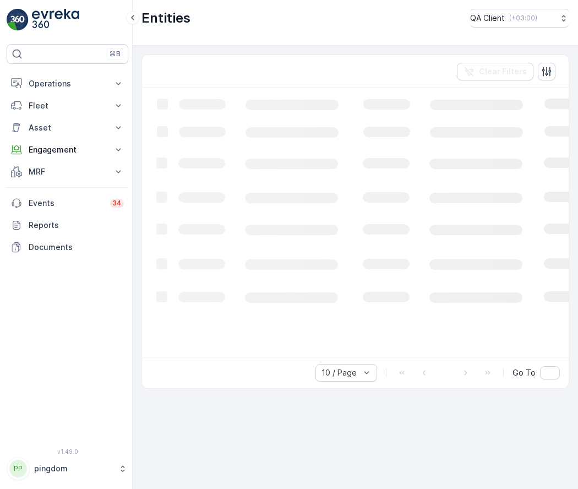  Describe the element at coordinates (67, 247) in the screenshot. I see `a: Documents` at that location.